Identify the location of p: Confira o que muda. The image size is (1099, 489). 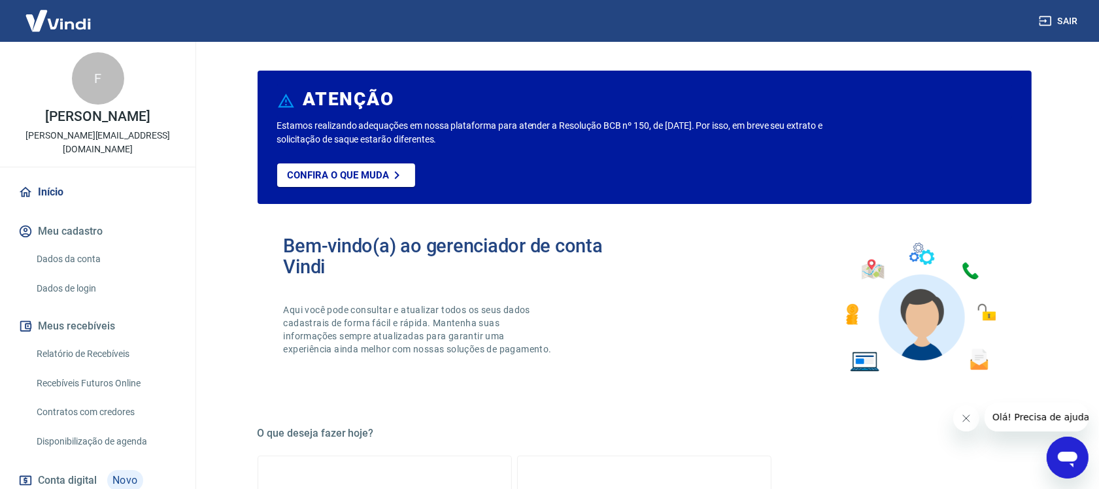
(338, 175).